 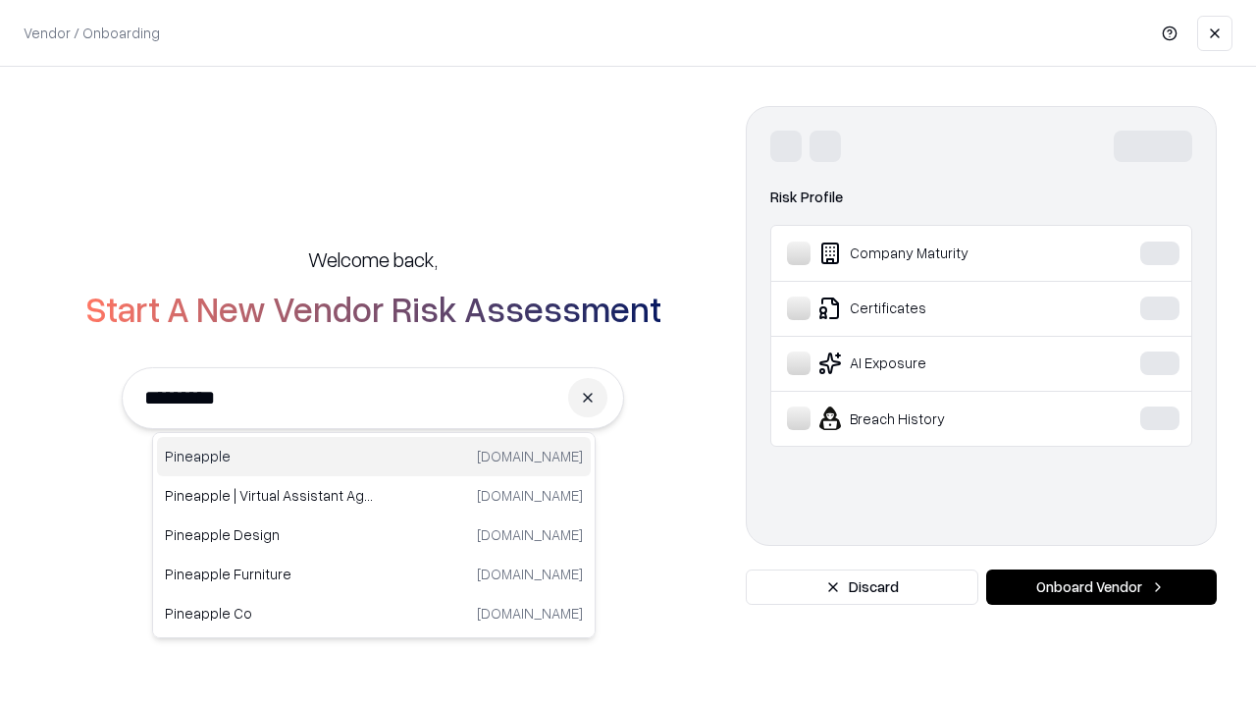 I want to click on p: Pineapple | Virtual Assistant Agency, so click(x=269, y=495).